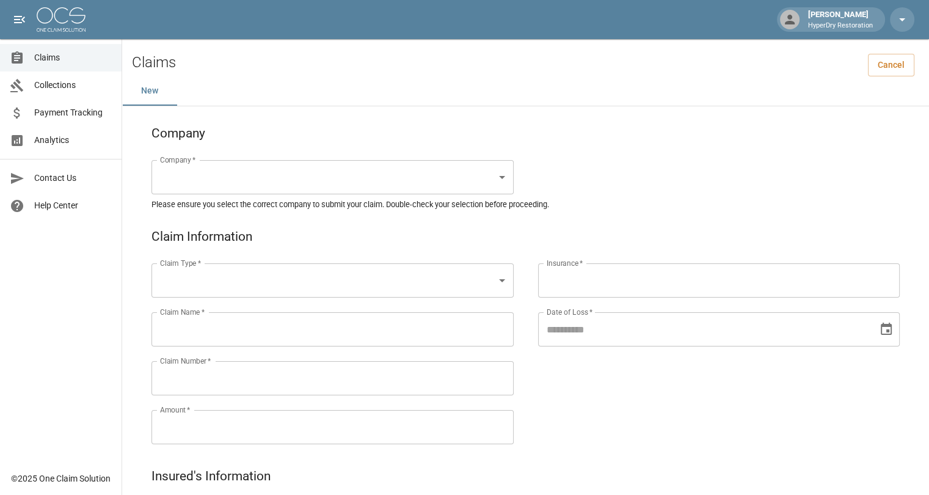  What do you see at coordinates (891, 65) in the screenshot?
I see `a: Cancel` at bounding box center [891, 65].